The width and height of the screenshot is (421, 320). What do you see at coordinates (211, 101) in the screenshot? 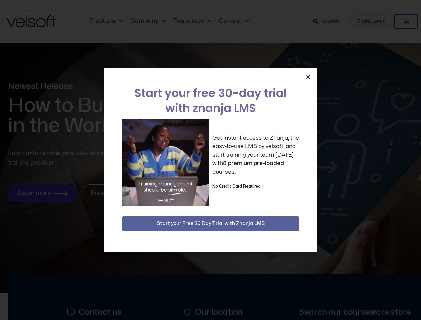
I see `h2: Start your free 30-day trial with znanja LMS` at bounding box center [211, 101].